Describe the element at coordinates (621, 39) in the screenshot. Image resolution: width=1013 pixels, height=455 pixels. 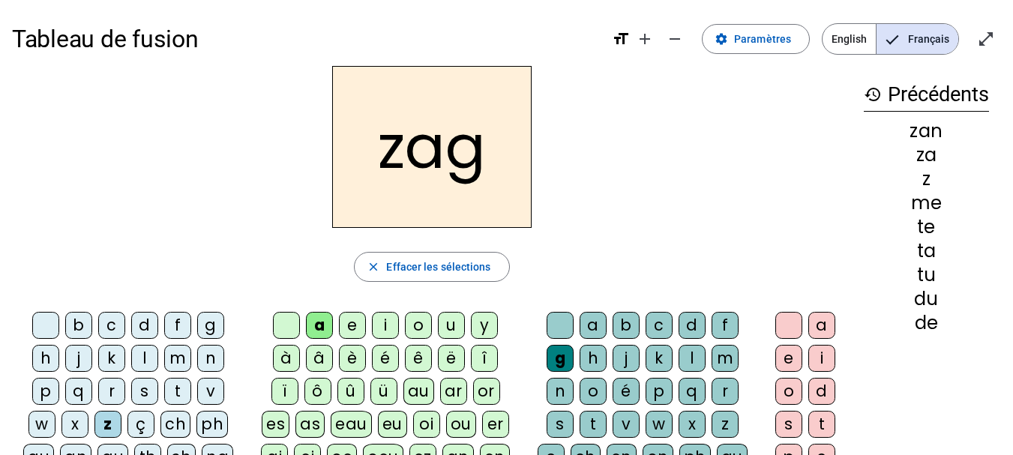
I see `mat-icon: format_size` at that location.